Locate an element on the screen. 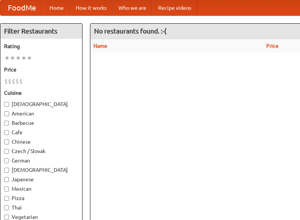  input: Czech / Slovak is located at coordinates (6, 151).